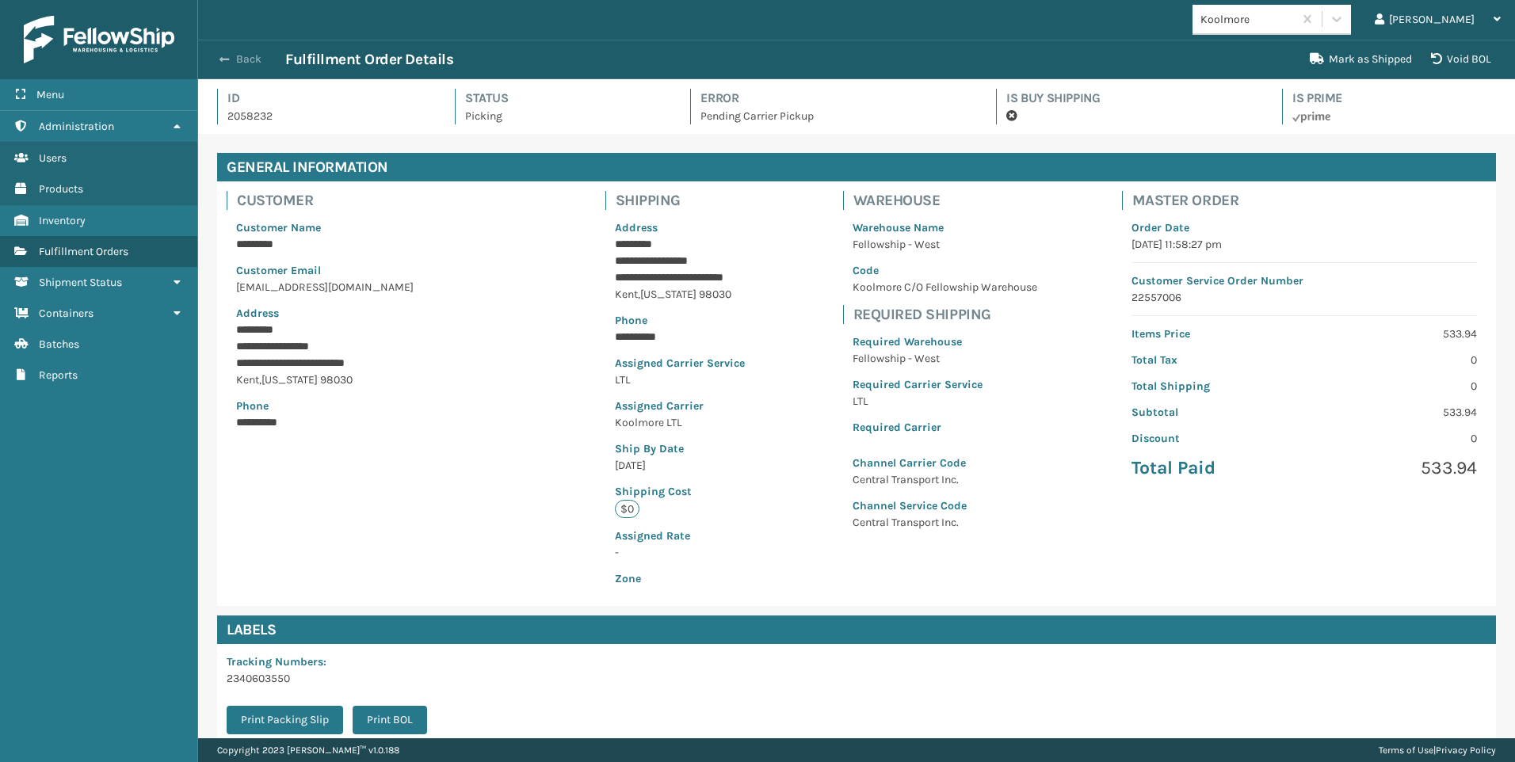 This screenshot has width=1515, height=762. I want to click on h4: Master Order, so click(1309, 200).